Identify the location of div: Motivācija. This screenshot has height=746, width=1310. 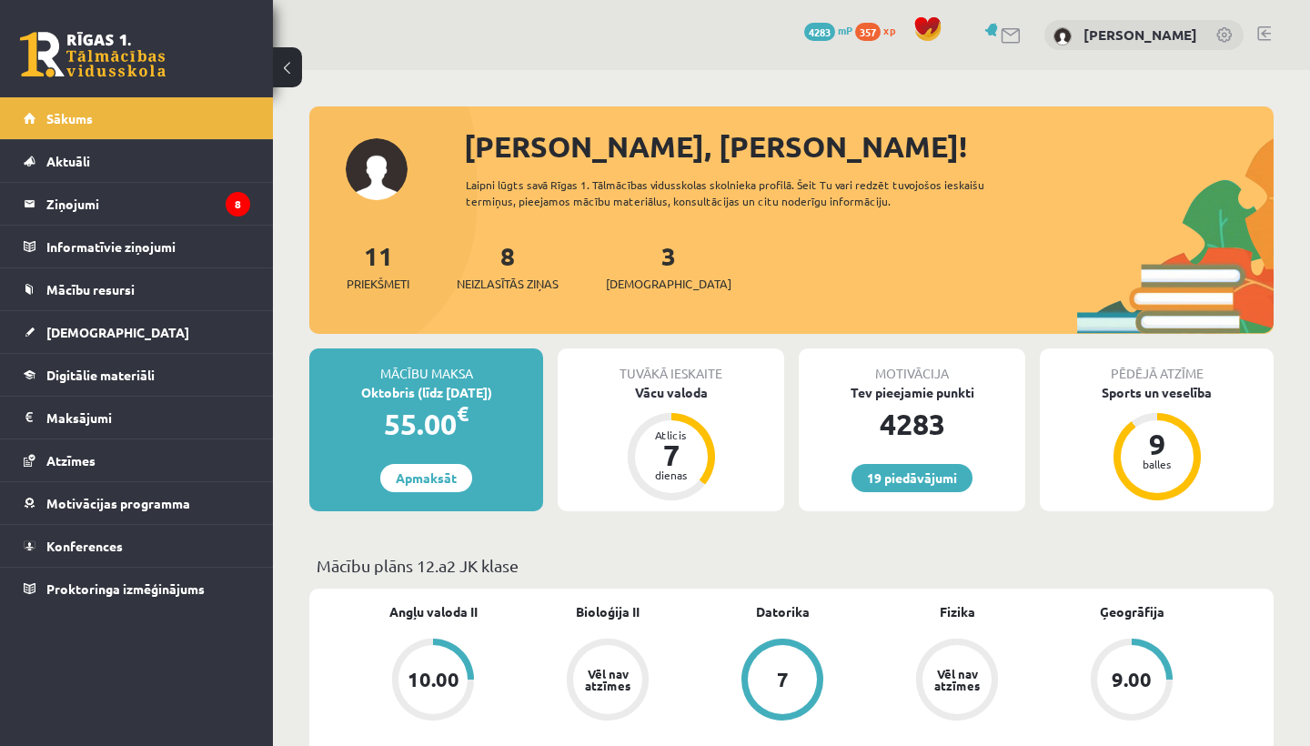
(912, 366).